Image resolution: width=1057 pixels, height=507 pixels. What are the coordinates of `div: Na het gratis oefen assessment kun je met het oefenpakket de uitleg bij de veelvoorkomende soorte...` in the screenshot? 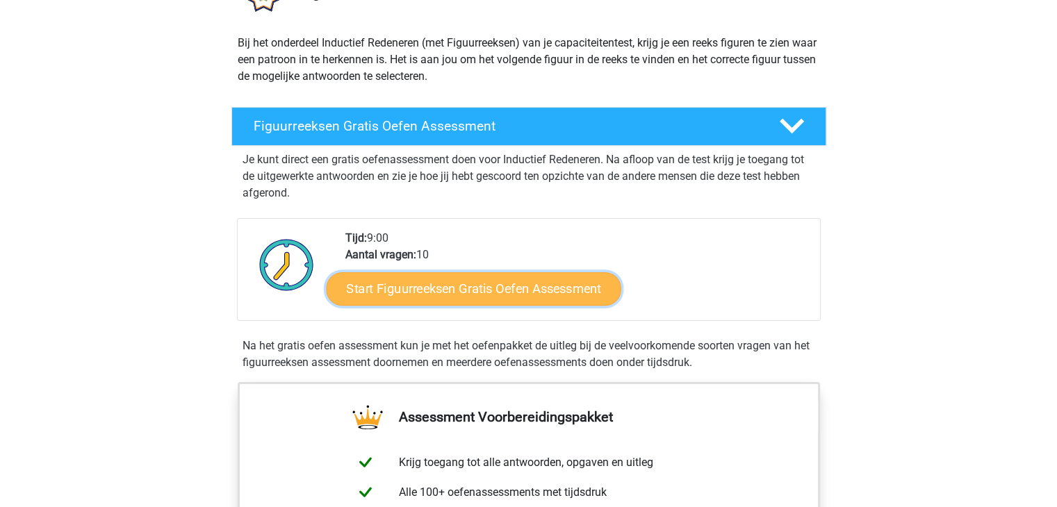 It's located at (529, 354).